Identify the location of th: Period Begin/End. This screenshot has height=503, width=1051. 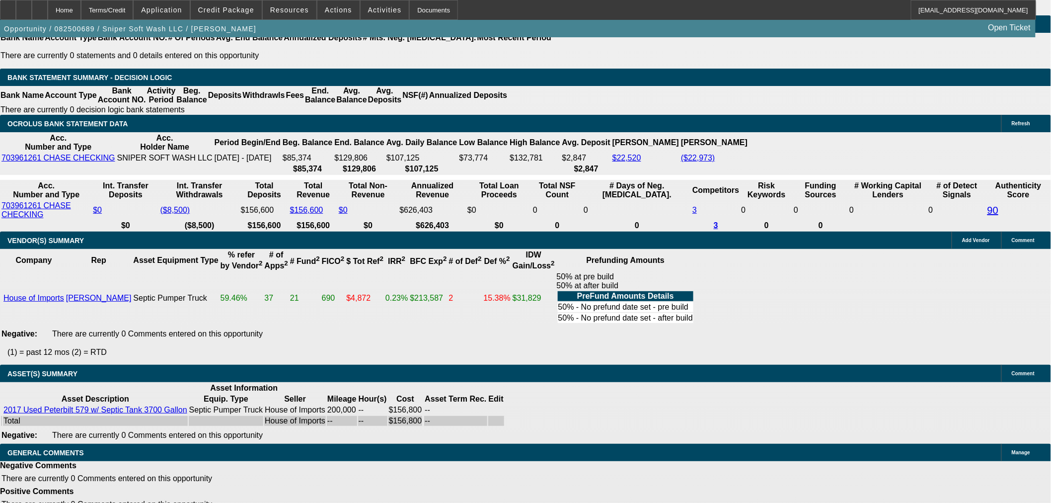
(247, 143).